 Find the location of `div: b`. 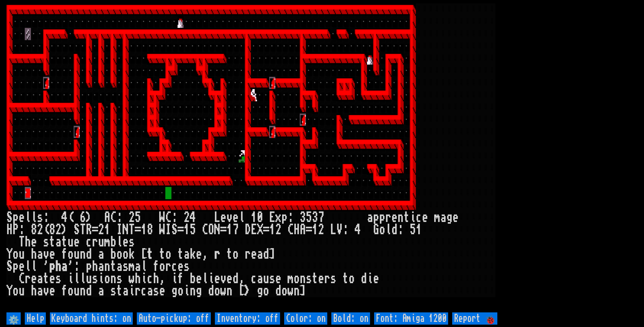

div: b is located at coordinates (113, 254).